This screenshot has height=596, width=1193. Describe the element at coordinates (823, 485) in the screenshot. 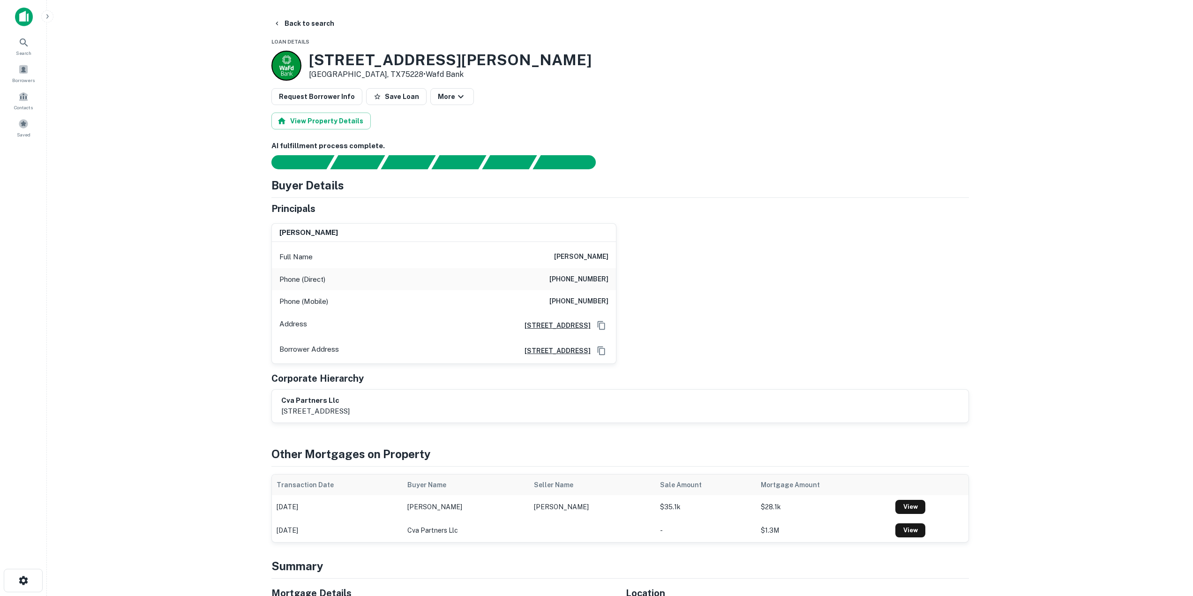

I see `th: Mortgage Amount` at that location.